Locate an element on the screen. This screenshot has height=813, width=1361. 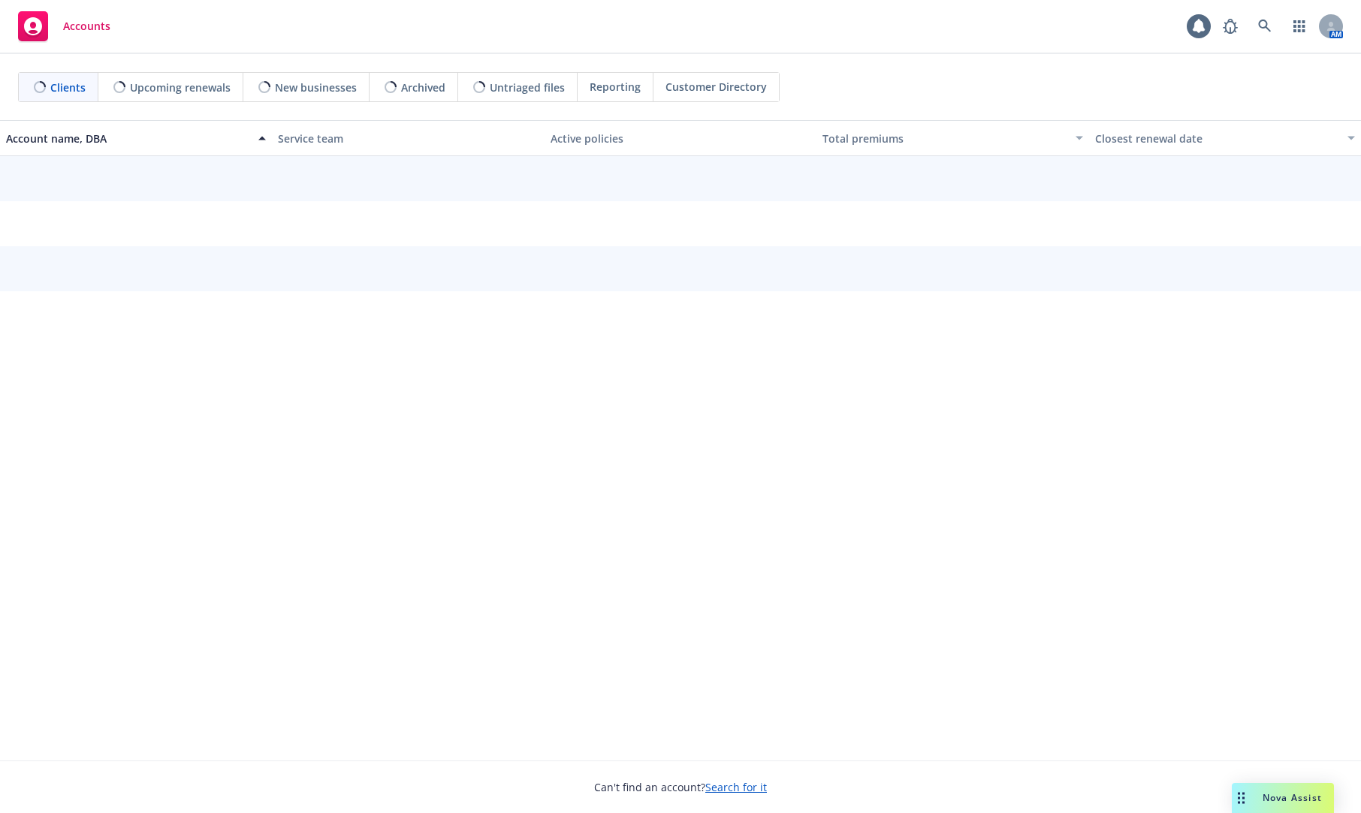
button: Nova Assist is located at coordinates (1283, 798).